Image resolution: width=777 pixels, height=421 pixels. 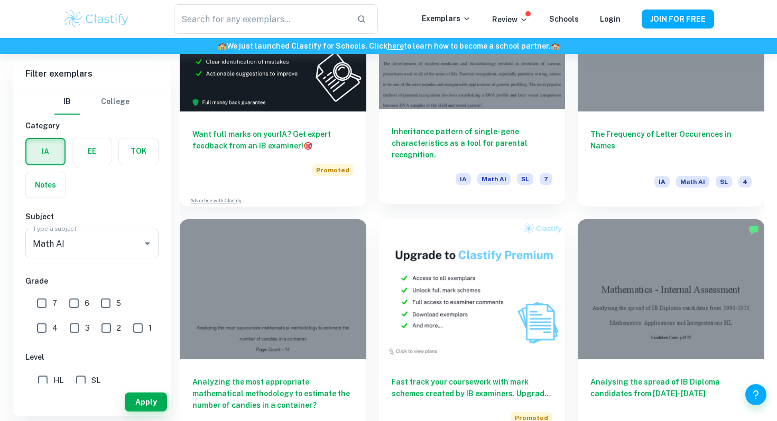 I want to click on button: TOK, so click(x=138, y=151).